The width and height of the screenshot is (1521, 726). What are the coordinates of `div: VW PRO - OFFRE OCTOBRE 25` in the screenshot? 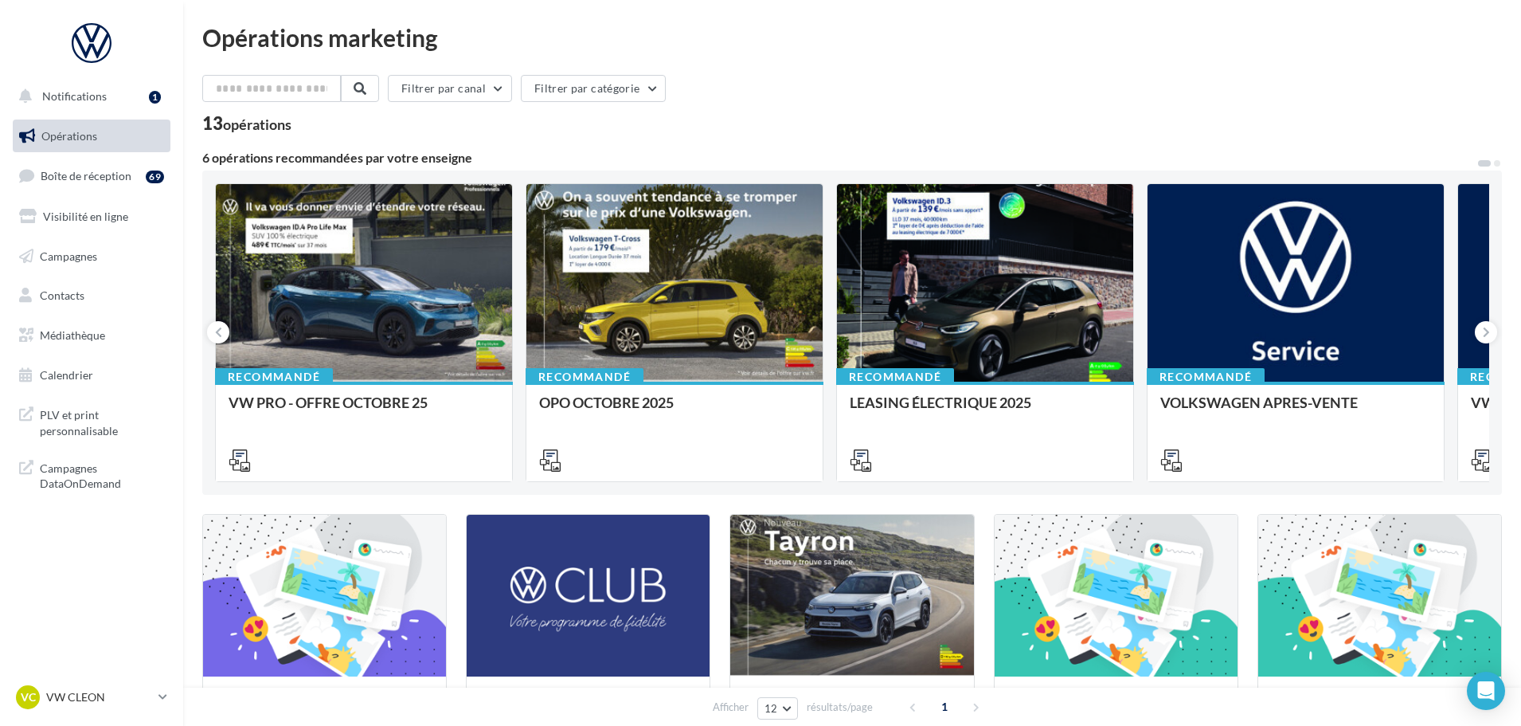 It's located at (364, 410).